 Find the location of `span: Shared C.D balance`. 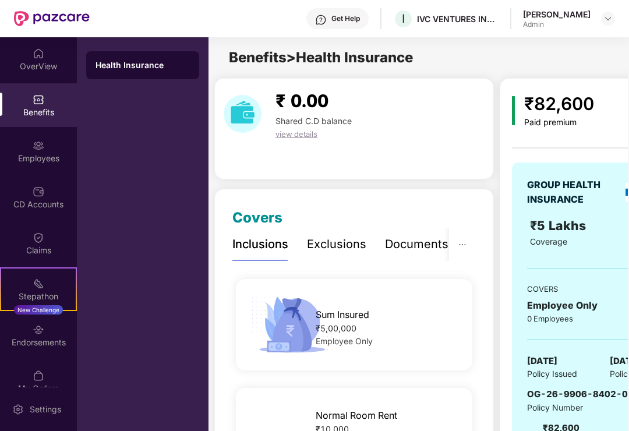

span: Shared C.D balance is located at coordinates (313, 120).